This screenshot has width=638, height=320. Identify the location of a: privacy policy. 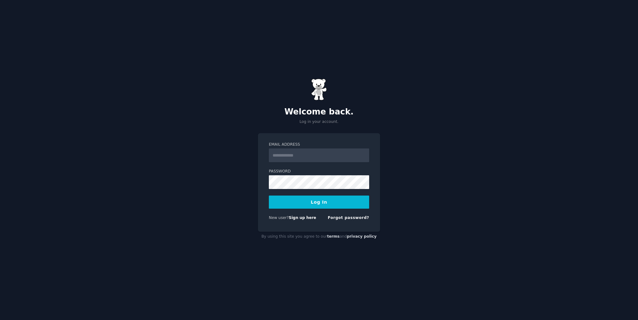
(362, 236).